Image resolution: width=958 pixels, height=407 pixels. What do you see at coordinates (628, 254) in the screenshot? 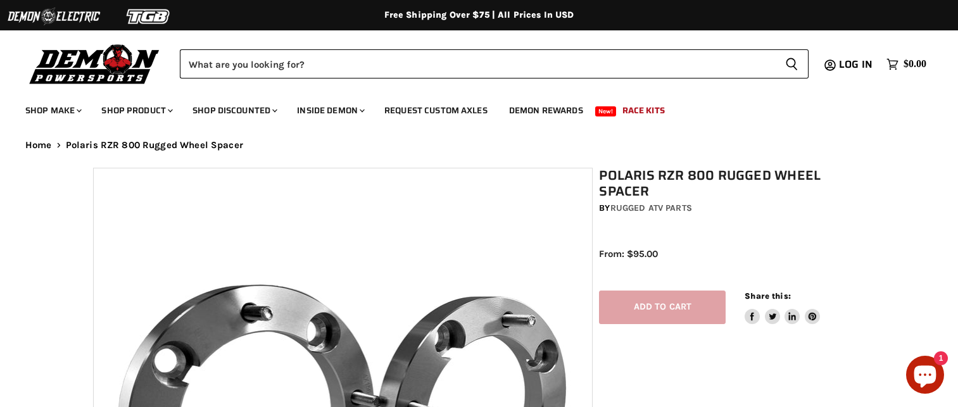
I see `span: From: $95.00` at bounding box center [628, 254].